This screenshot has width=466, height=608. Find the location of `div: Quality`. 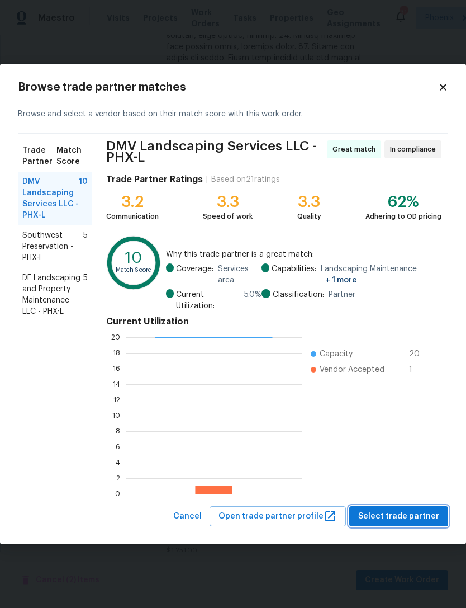

div: Quality is located at coordinates (309, 216).